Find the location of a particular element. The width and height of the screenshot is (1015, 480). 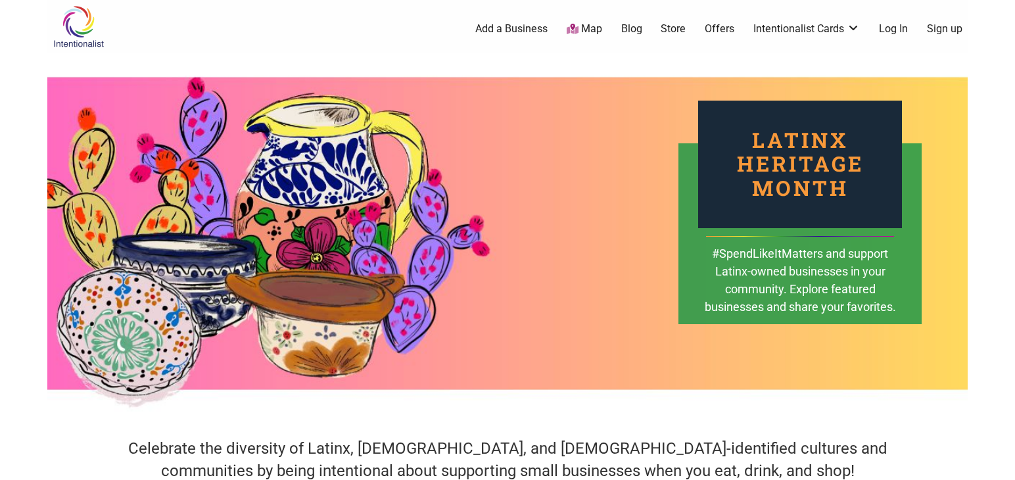

a: Store is located at coordinates (673, 29).